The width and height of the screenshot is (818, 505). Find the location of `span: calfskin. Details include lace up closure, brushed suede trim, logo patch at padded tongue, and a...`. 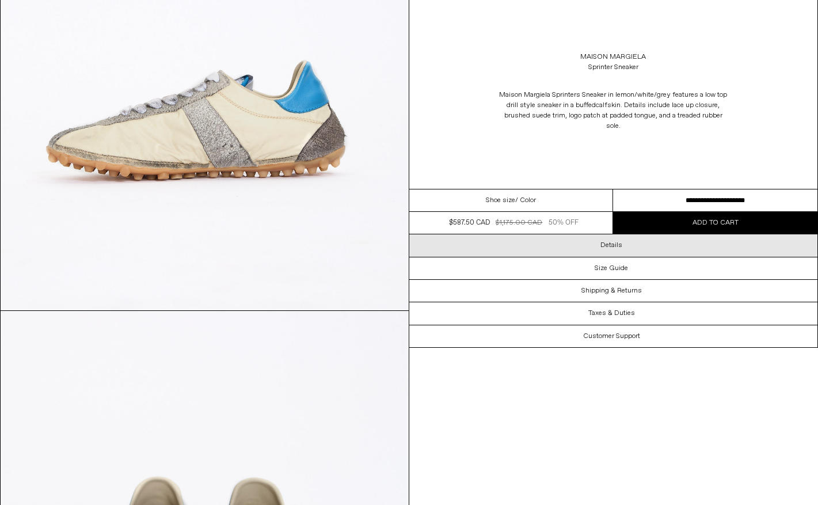

span: calfskin. Details include lace up closure, brushed suede trim, logo patch at padded tongue, and a... is located at coordinates (613, 116).